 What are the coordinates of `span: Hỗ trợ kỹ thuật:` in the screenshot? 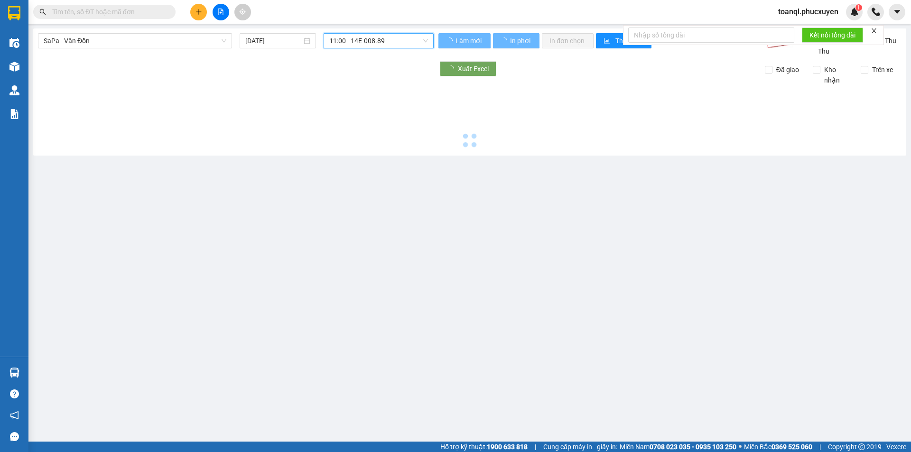 It's located at (484, 447).